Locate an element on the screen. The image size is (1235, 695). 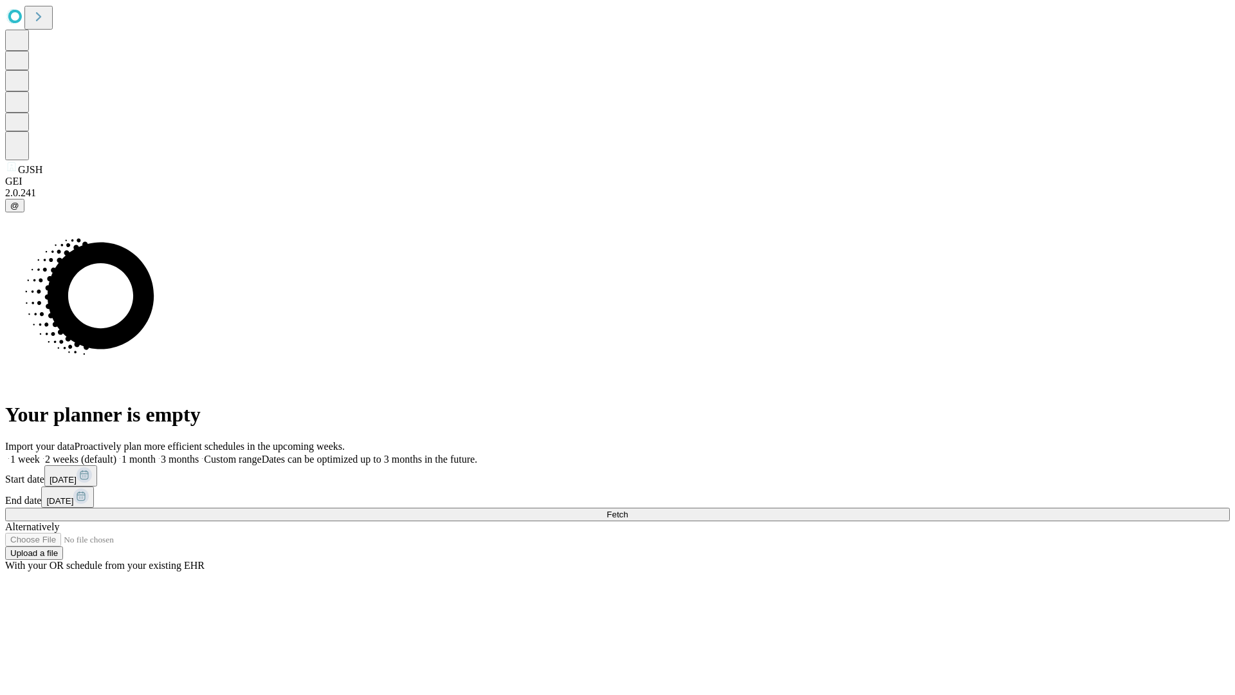
div: End date is located at coordinates (618, 497).